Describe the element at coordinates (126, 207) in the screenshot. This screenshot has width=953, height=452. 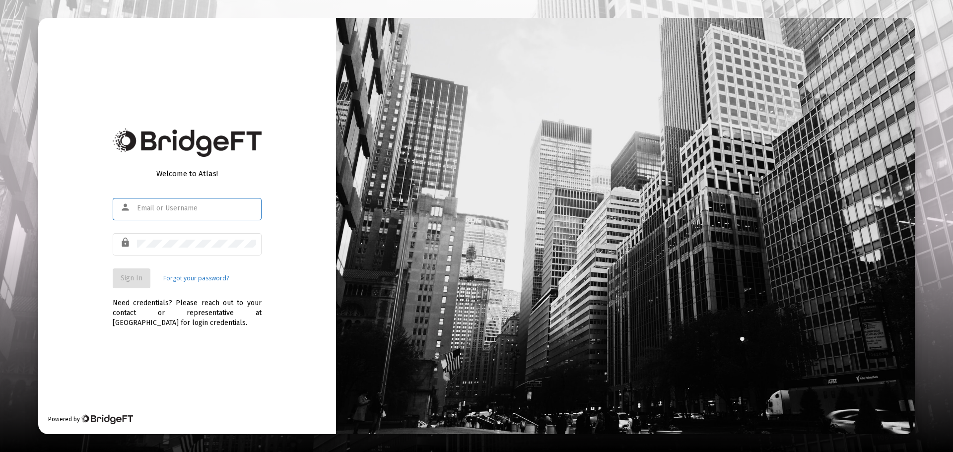
I see `mat-icon: person` at that location.